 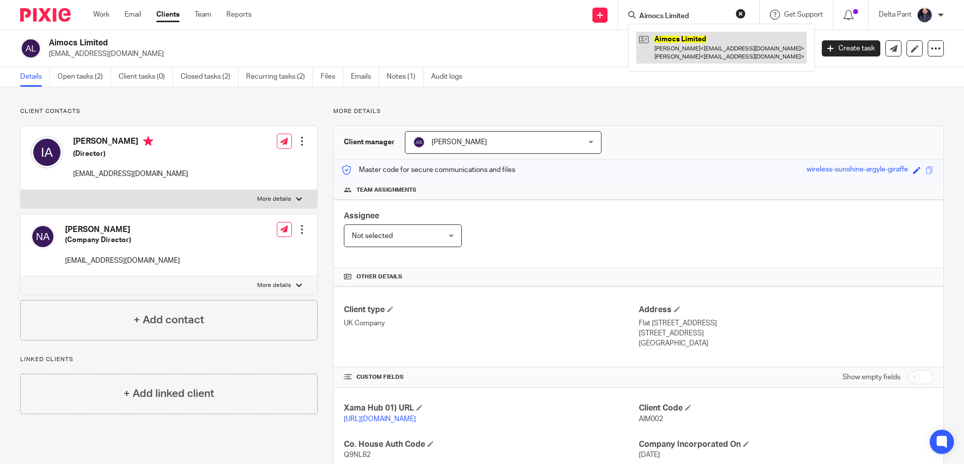 I want to click on h4: + Add linked client, so click(x=169, y=393).